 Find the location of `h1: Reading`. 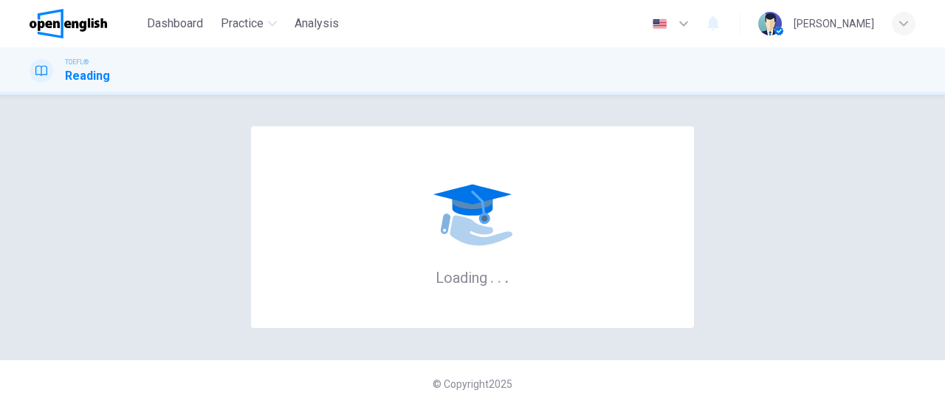

h1: Reading is located at coordinates (87, 76).